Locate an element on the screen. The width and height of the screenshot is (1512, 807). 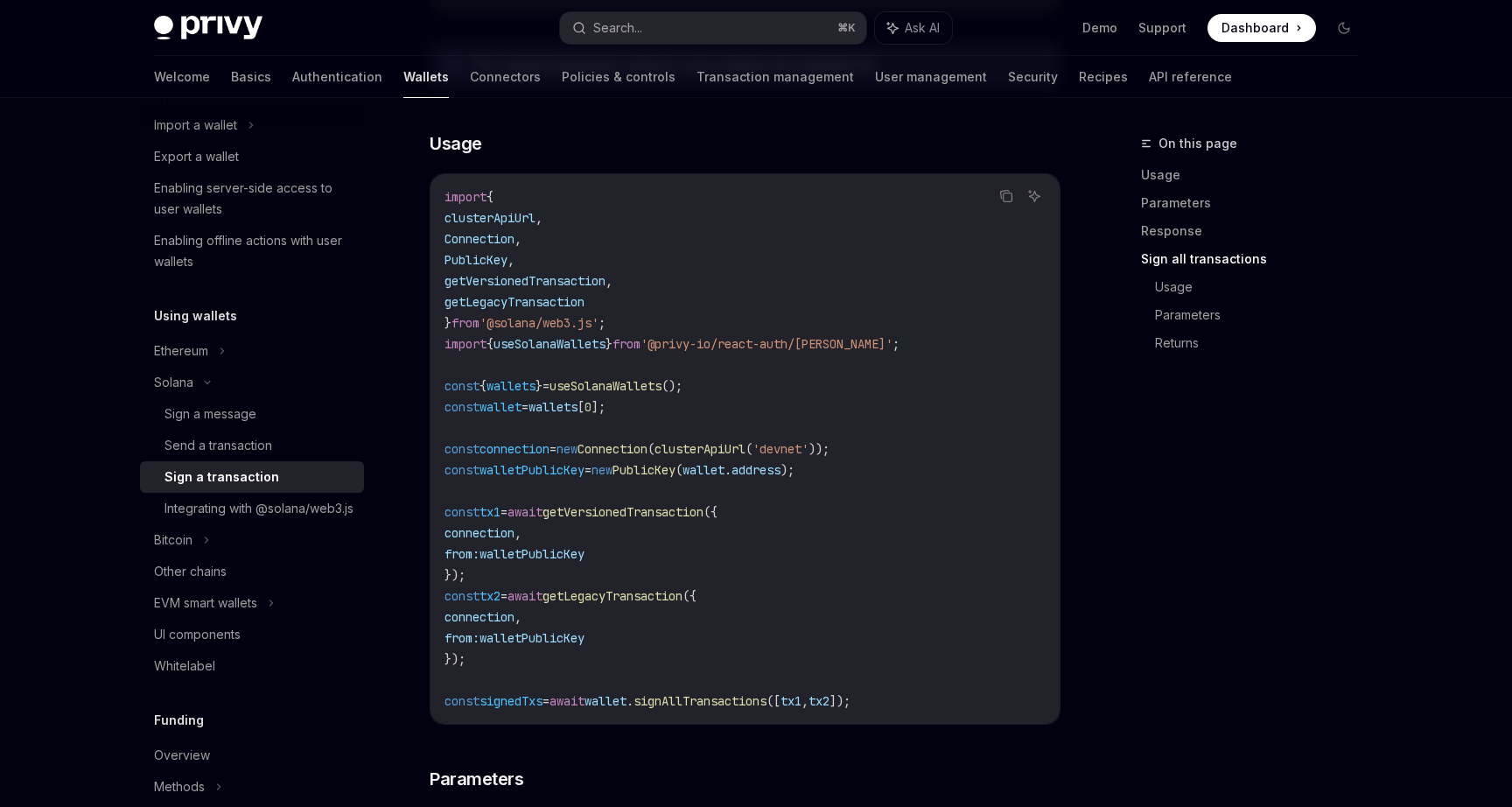
a: Security is located at coordinates (1032, 77).